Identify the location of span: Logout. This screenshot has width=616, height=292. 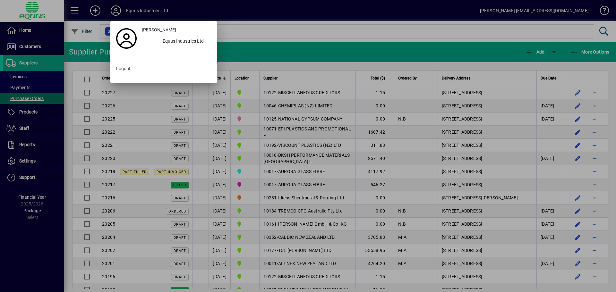
(123, 69).